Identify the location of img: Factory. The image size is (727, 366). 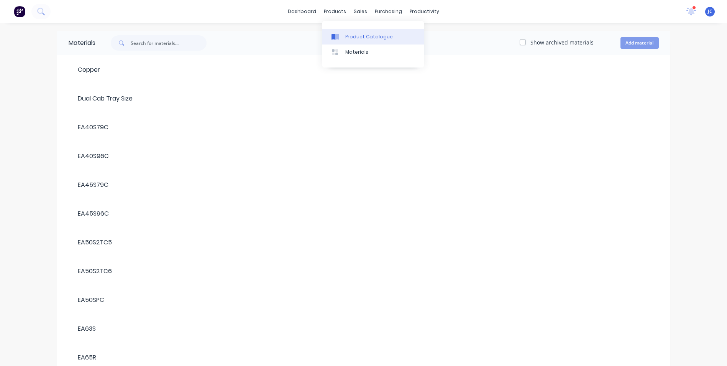
(20, 11).